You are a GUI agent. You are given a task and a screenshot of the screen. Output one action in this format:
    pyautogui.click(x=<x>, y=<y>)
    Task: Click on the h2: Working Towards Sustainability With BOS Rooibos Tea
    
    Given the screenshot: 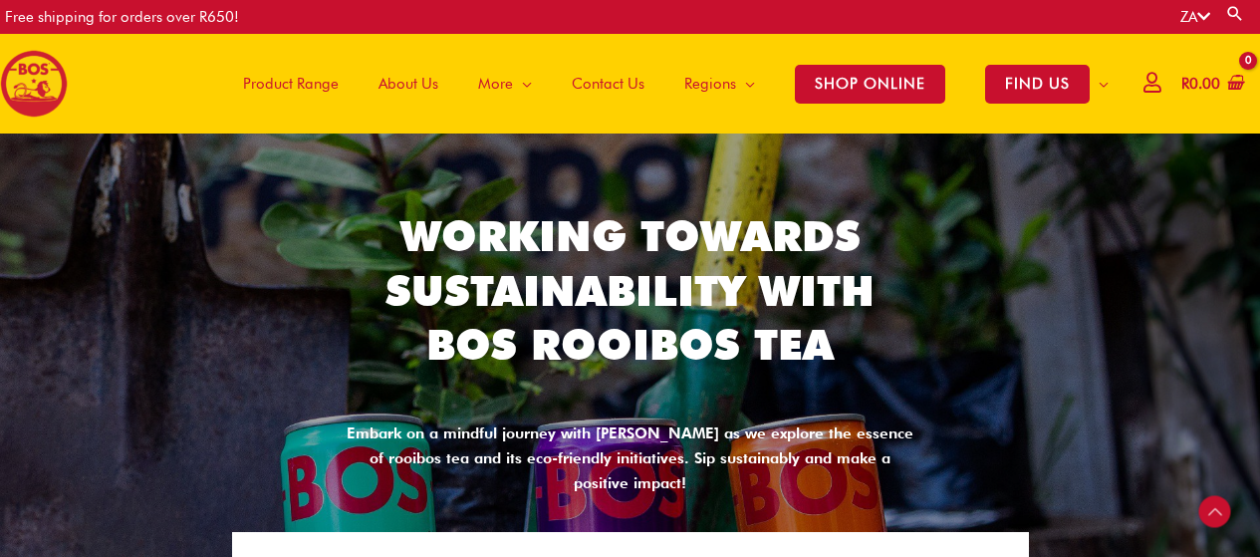 What is the action you would take?
    pyautogui.click(x=630, y=291)
    